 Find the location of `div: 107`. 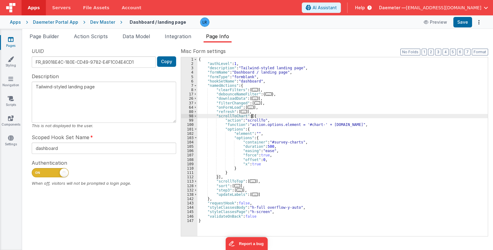

div: 107 is located at coordinates (189, 155).